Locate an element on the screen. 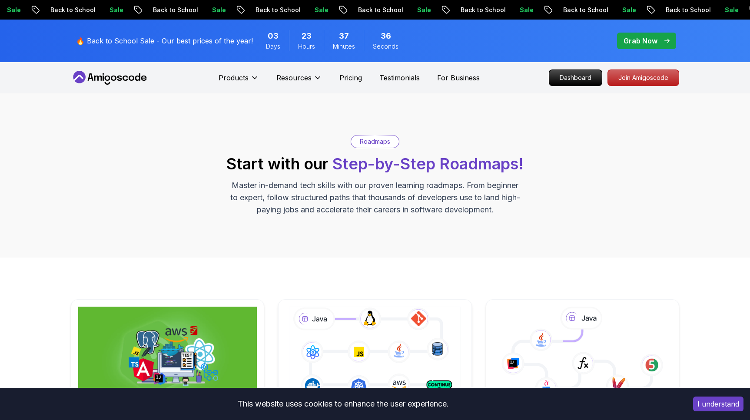 This screenshot has width=750, height=420. p: Products is located at coordinates (233, 78).